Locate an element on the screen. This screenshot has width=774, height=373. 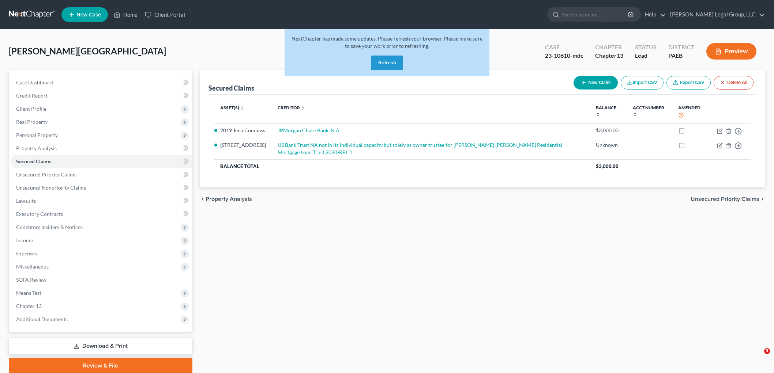
div: Status is located at coordinates (645, 47).